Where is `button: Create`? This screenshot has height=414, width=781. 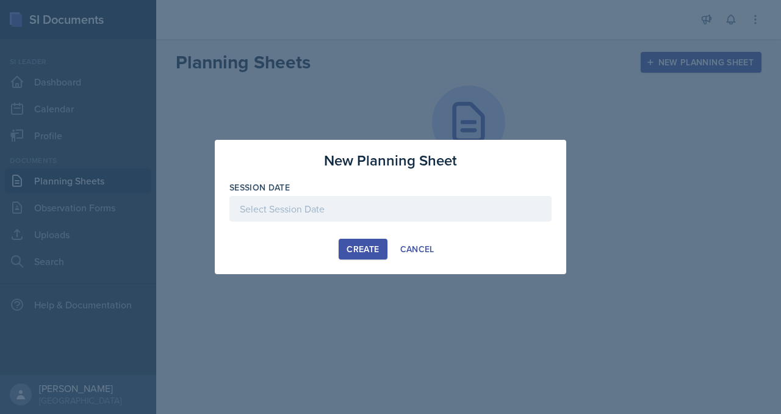
button: Create is located at coordinates (362, 249).